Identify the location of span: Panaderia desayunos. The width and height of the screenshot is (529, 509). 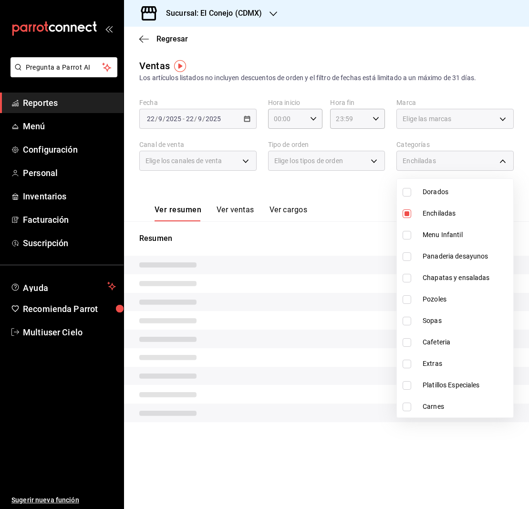
(466, 256).